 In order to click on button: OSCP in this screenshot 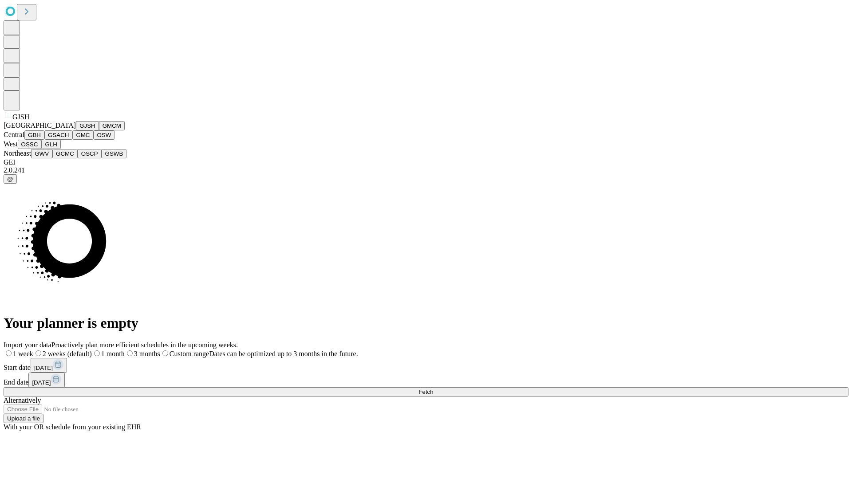, I will do `click(90, 154)`.